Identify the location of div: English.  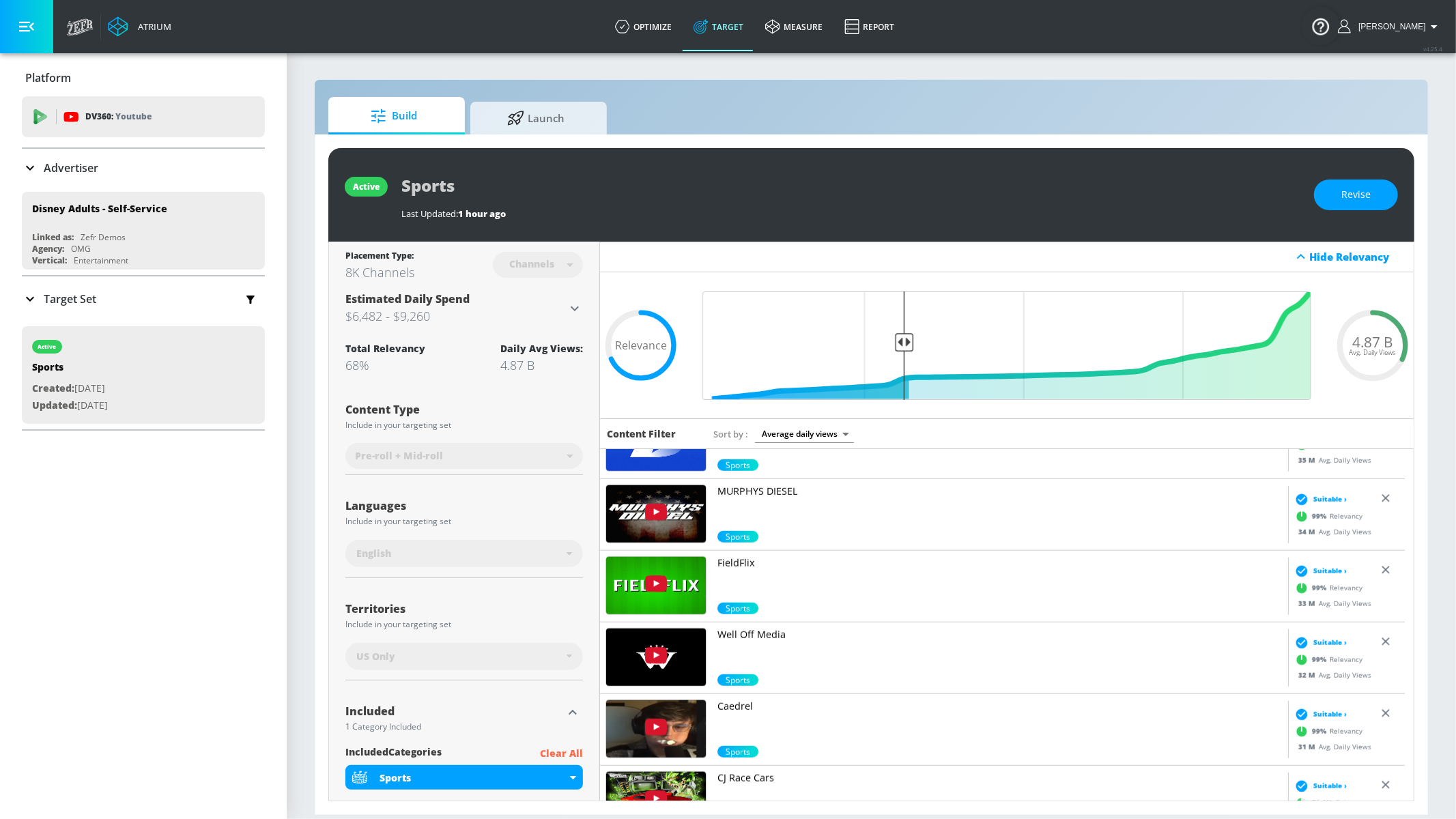
(464, 553).